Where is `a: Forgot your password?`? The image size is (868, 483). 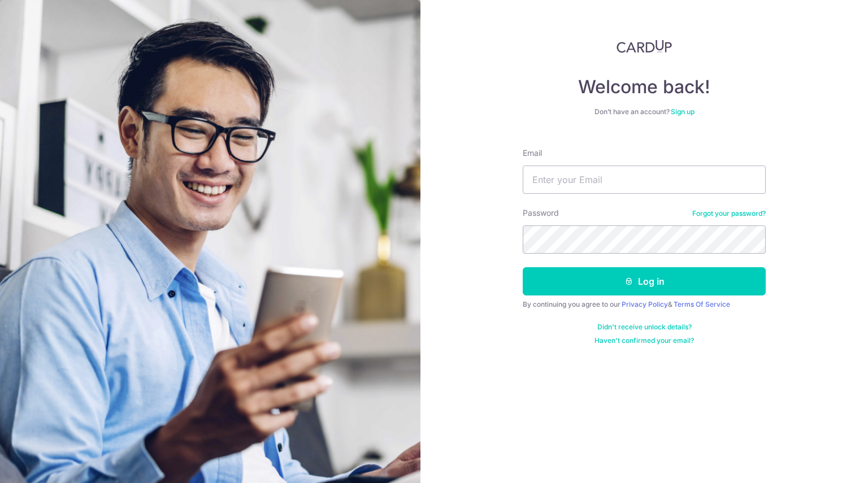
a: Forgot your password? is located at coordinates (729, 214).